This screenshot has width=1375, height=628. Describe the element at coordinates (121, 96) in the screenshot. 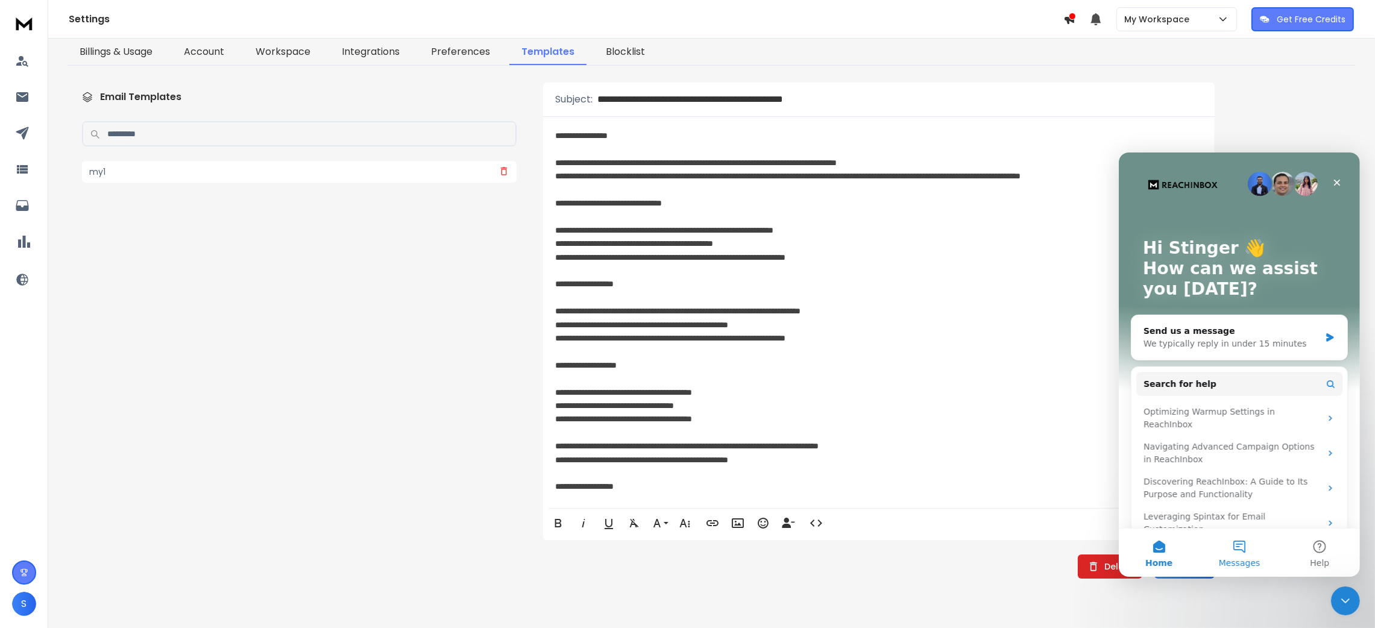

I see `p: Hi Stinger 👋` at that location.